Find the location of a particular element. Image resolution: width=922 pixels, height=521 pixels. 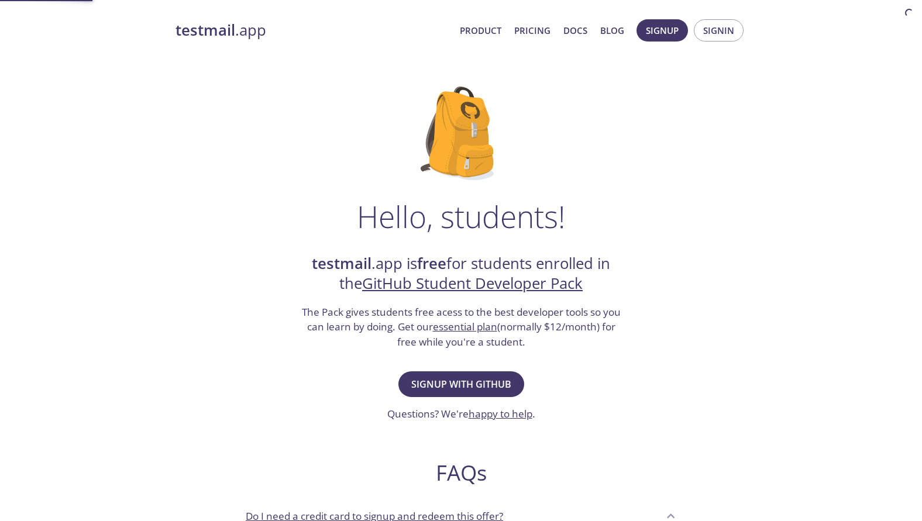

button: Signin is located at coordinates (719, 30).